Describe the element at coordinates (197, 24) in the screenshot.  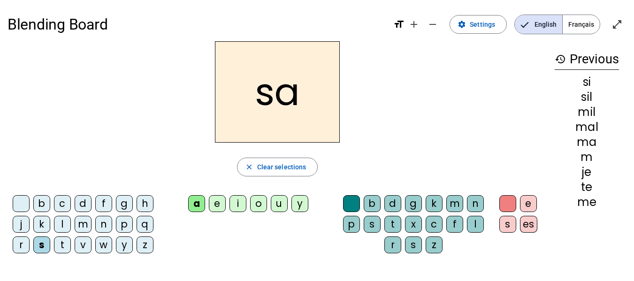
I see `h1: Blending Board` at that location.